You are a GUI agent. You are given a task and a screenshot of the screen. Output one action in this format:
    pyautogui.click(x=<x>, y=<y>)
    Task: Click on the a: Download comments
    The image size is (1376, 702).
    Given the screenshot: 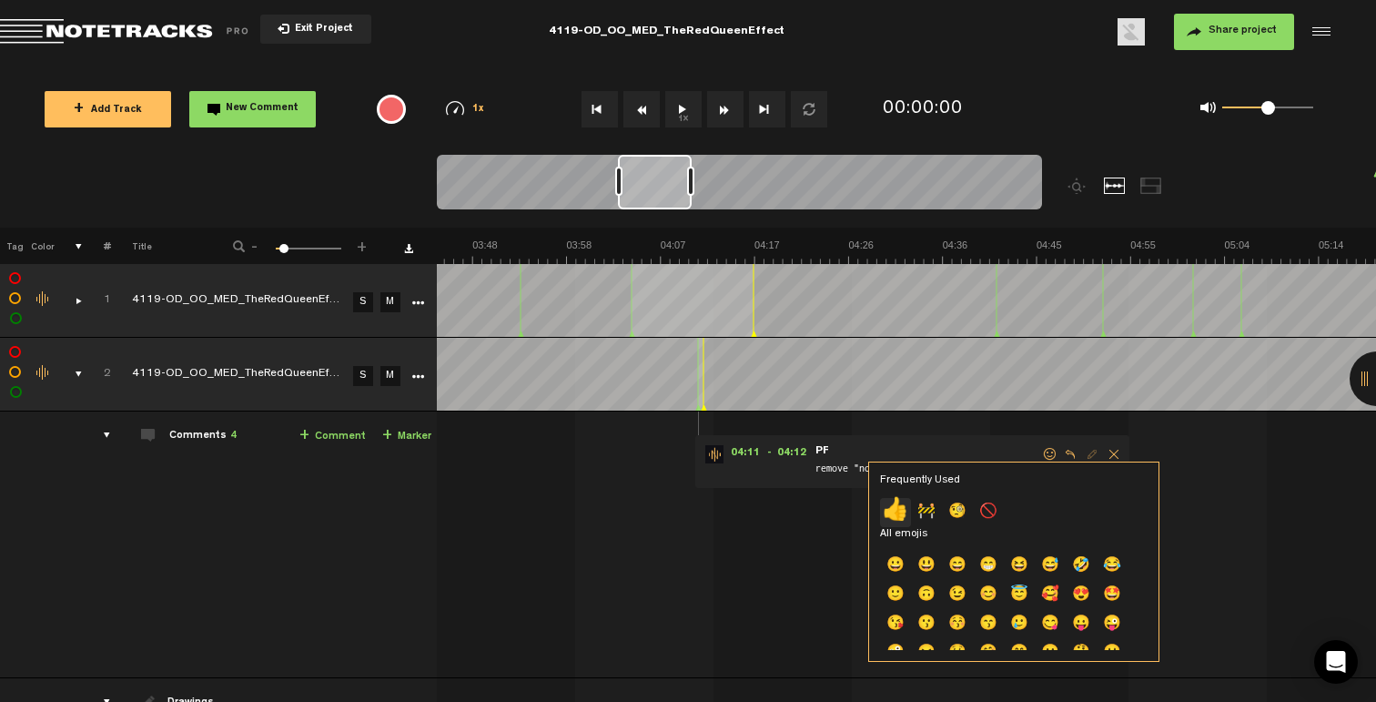 What is the action you would take?
    pyautogui.click(x=409, y=248)
    